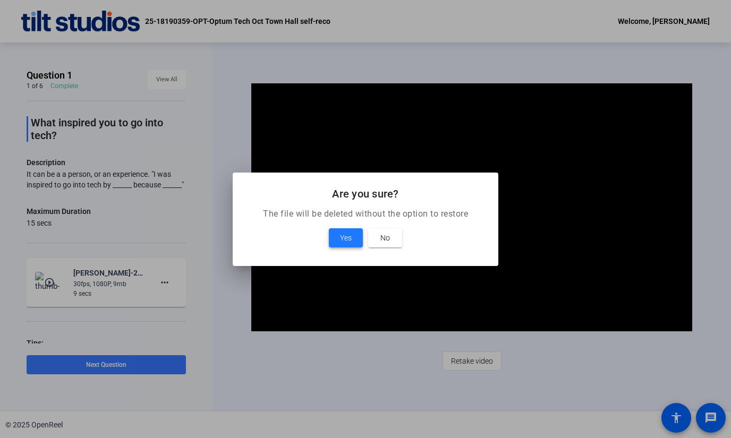  What do you see at coordinates (385, 238) in the screenshot?
I see `span: No` at bounding box center [385, 238].